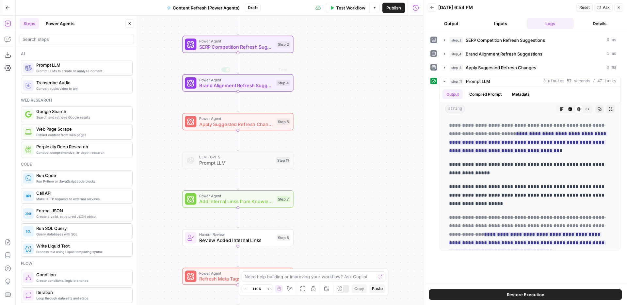 Image resolution: width=627 pixels, height=305 pixels. What do you see at coordinates (603, 8) in the screenshot?
I see `button: Ask` at bounding box center [603, 8].